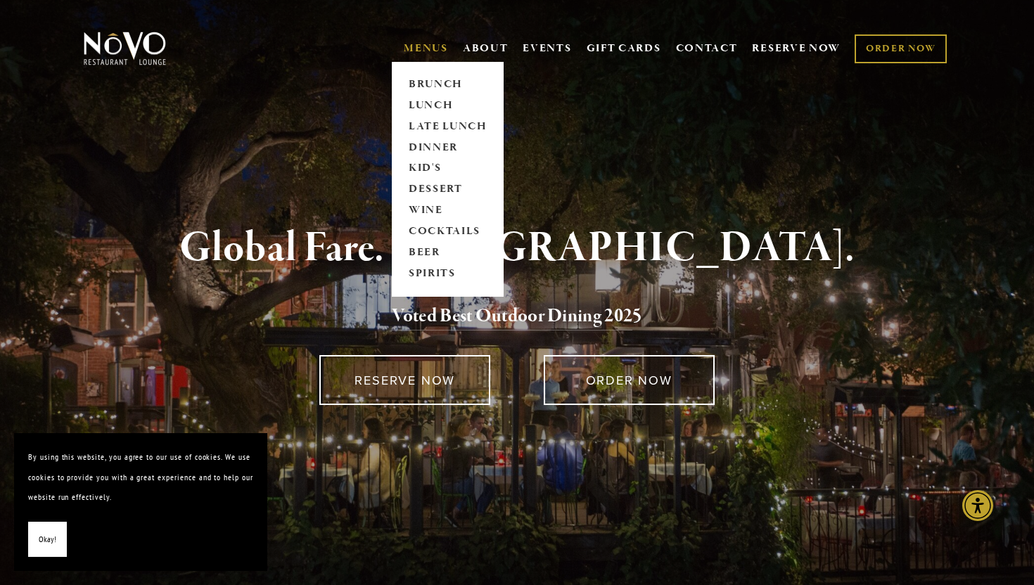  I want to click on a: COCKTAILS, so click(447, 232).